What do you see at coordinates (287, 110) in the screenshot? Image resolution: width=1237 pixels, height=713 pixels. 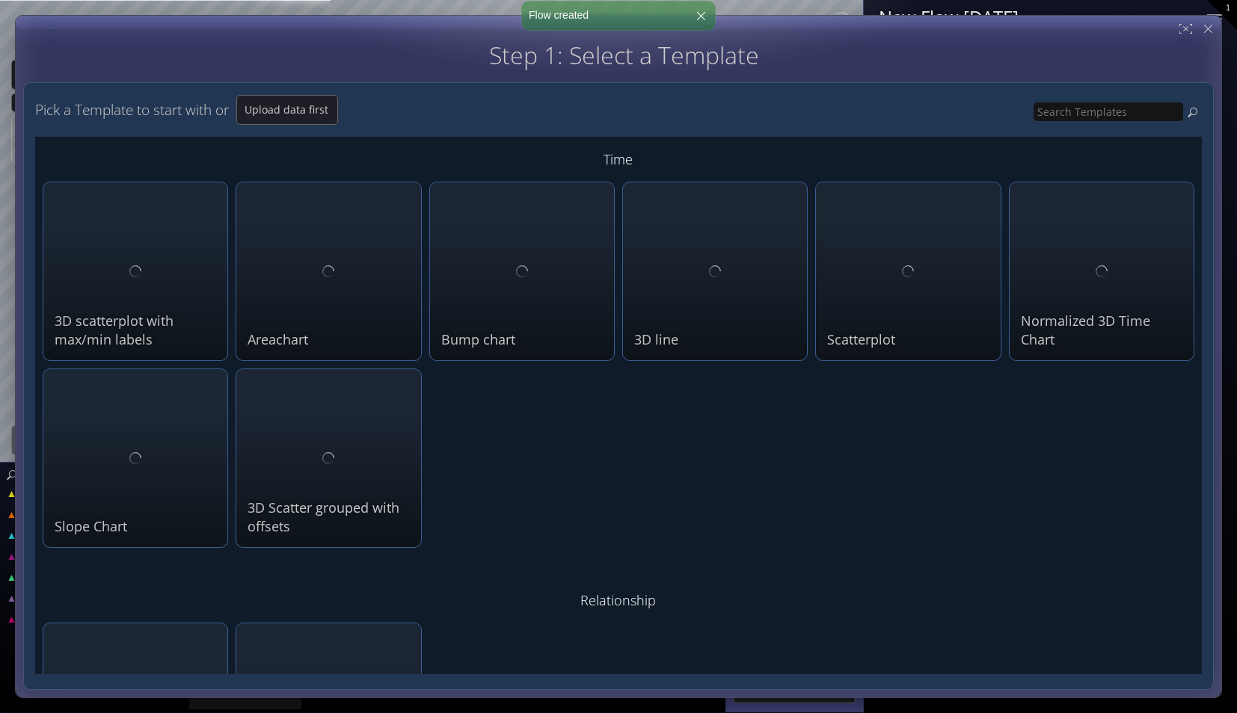 I see `span: Upload data first` at bounding box center [287, 110].